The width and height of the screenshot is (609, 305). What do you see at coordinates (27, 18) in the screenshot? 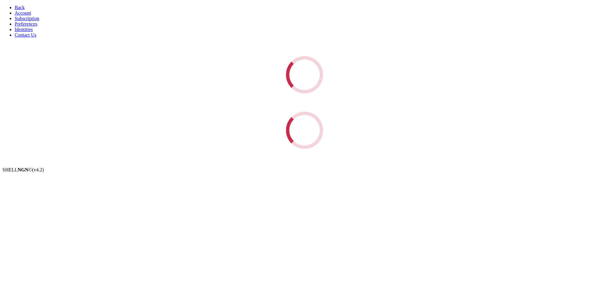
I see `span: Subscription` at bounding box center [27, 18].